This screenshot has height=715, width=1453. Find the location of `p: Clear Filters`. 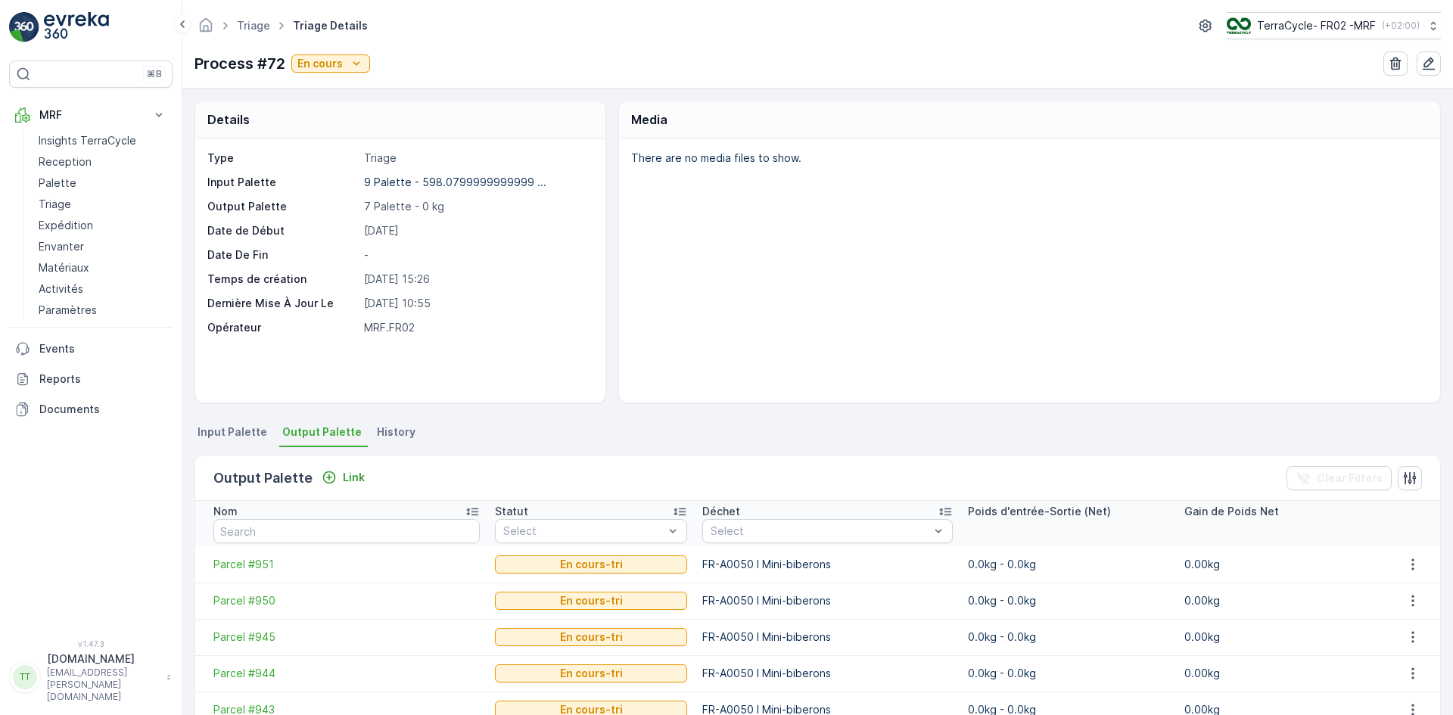

p: Clear Filters is located at coordinates (1350, 478).